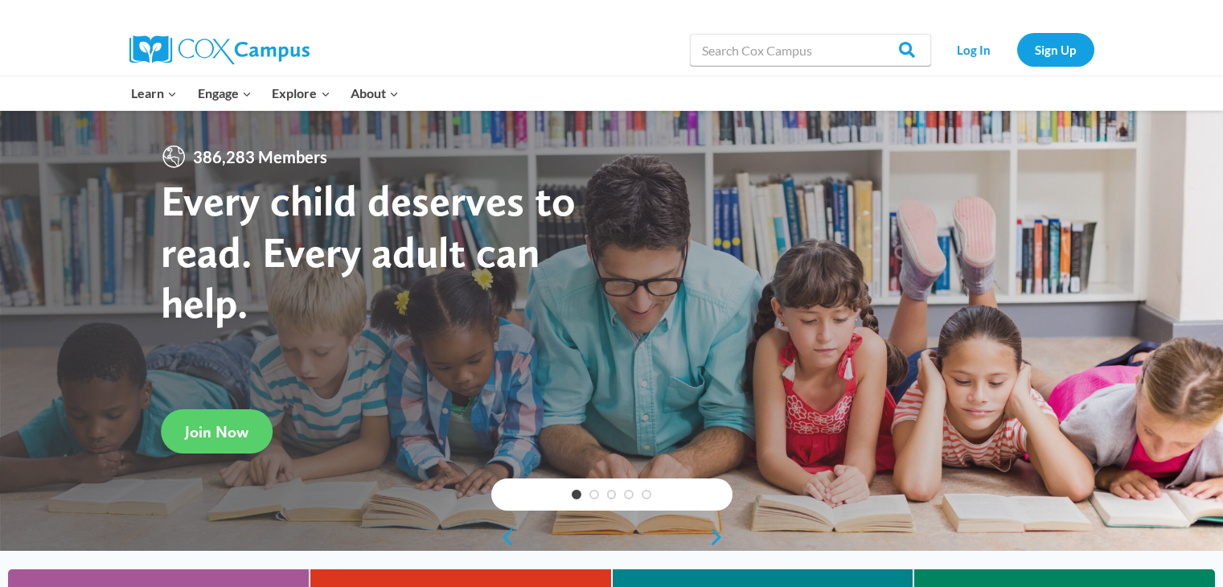  Describe the element at coordinates (260, 157) in the screenshot. I see `span: 386,283 Members` at that location.